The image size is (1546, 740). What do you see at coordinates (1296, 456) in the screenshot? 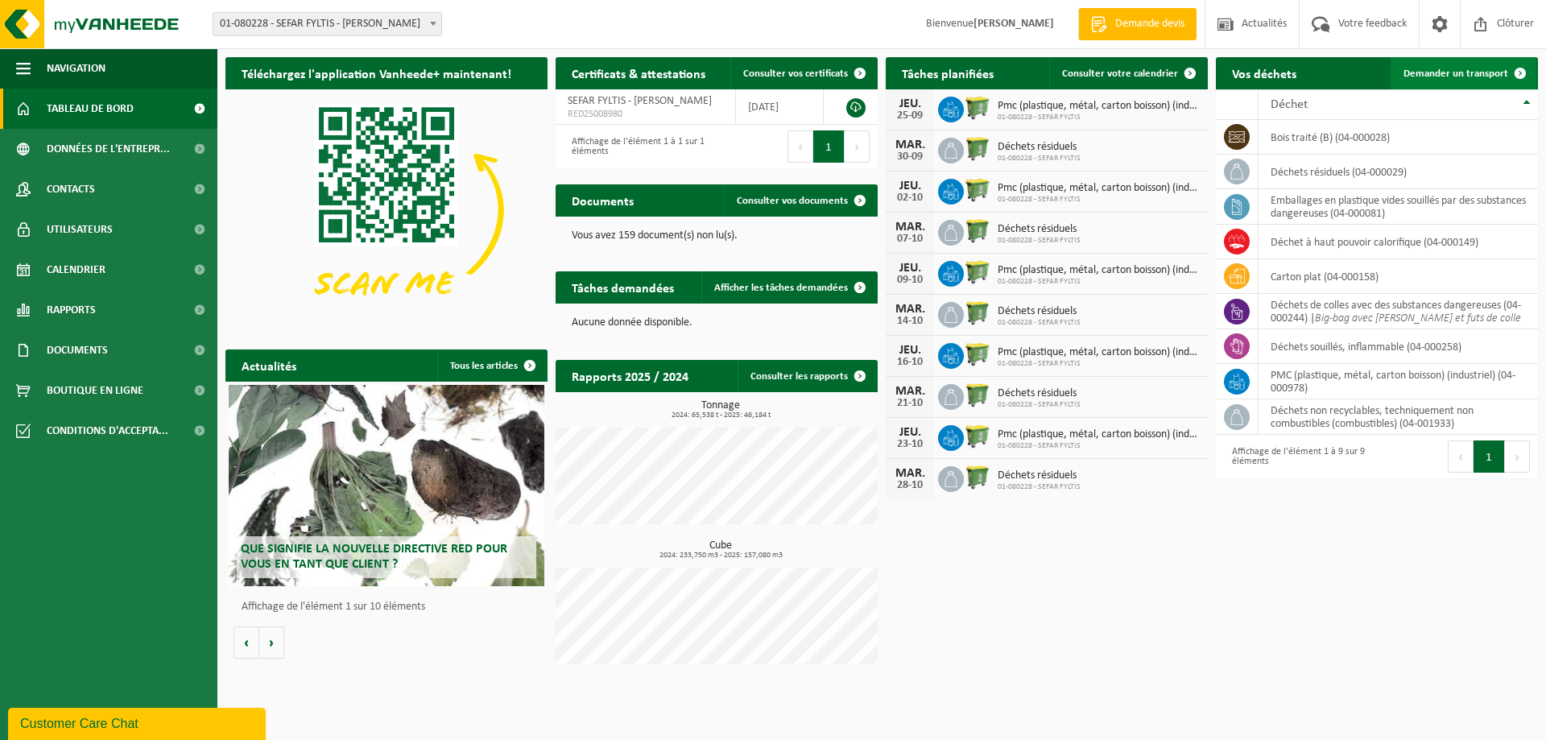
I see `div: Affichage de l'élément 1 à 9 sur 9 éléments` at bounding box center [1296, 456].